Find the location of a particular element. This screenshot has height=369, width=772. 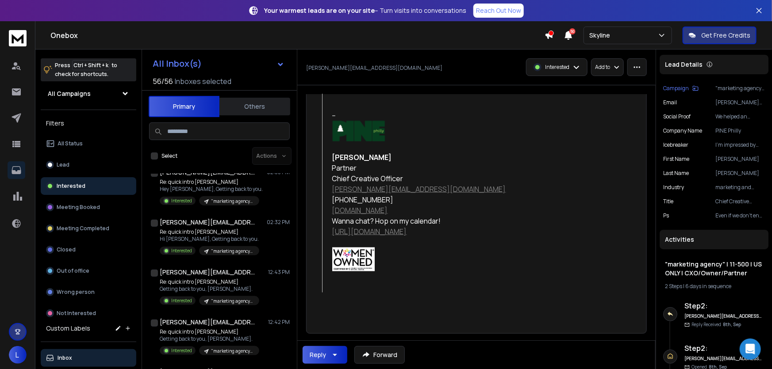

button: All Campaigns is located at coordinates (88, 94).